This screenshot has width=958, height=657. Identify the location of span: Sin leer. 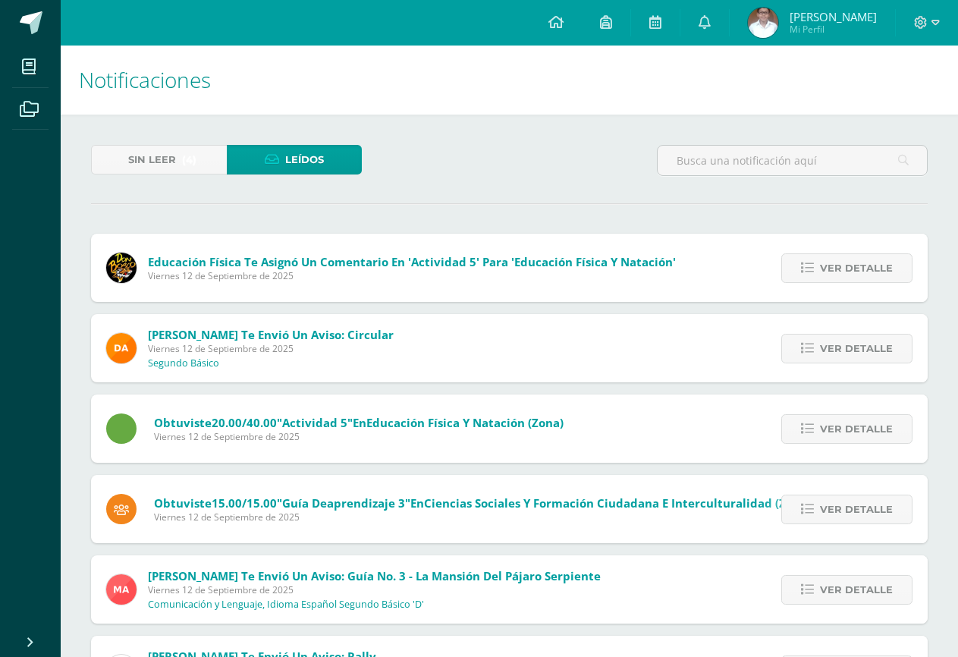
(152, 159).